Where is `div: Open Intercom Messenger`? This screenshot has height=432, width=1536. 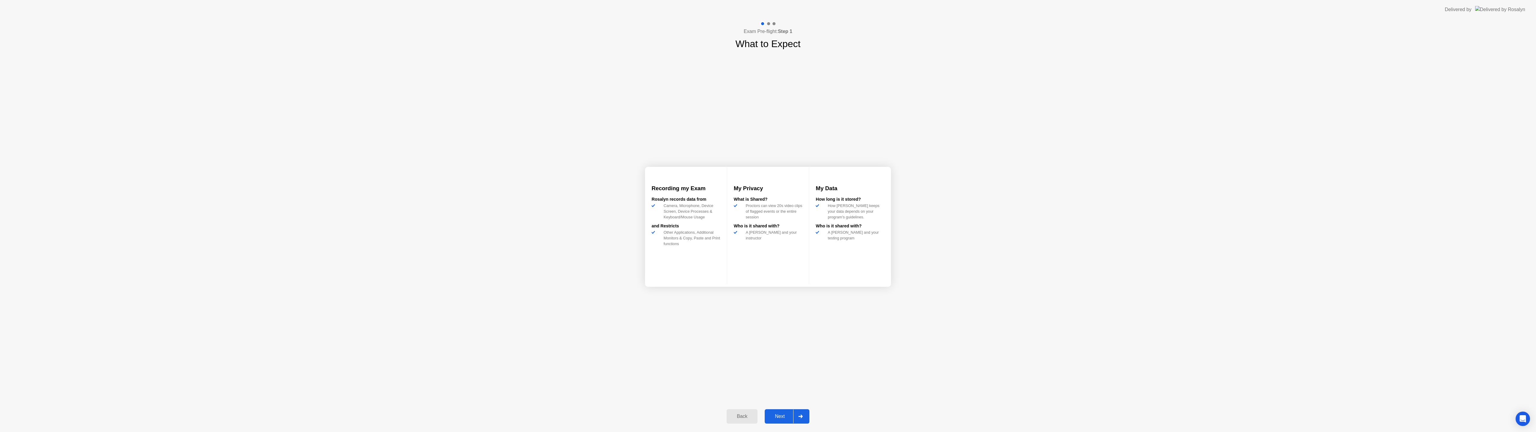 div: Open Intercom Messenger is located at coordinates (1523, 419).